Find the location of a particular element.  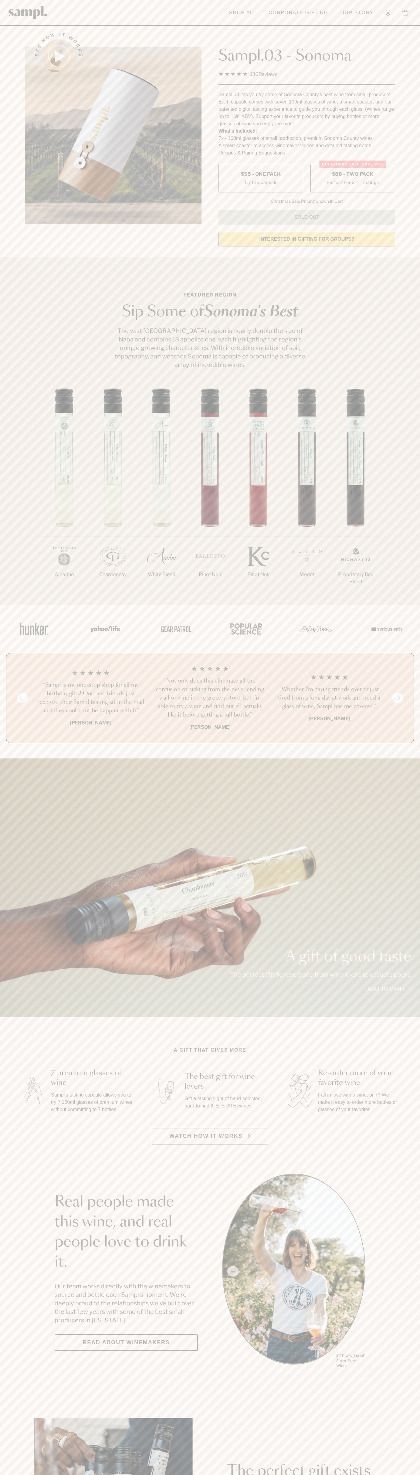

span: Reviews is located at coordinates (268, 74).